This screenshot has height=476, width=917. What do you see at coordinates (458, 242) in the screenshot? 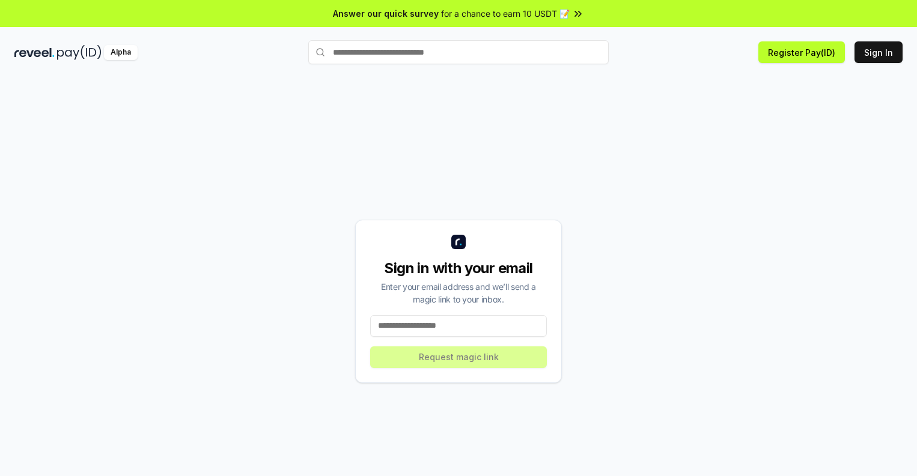
I see `img: logo_small` at bounding box center [458, 242].